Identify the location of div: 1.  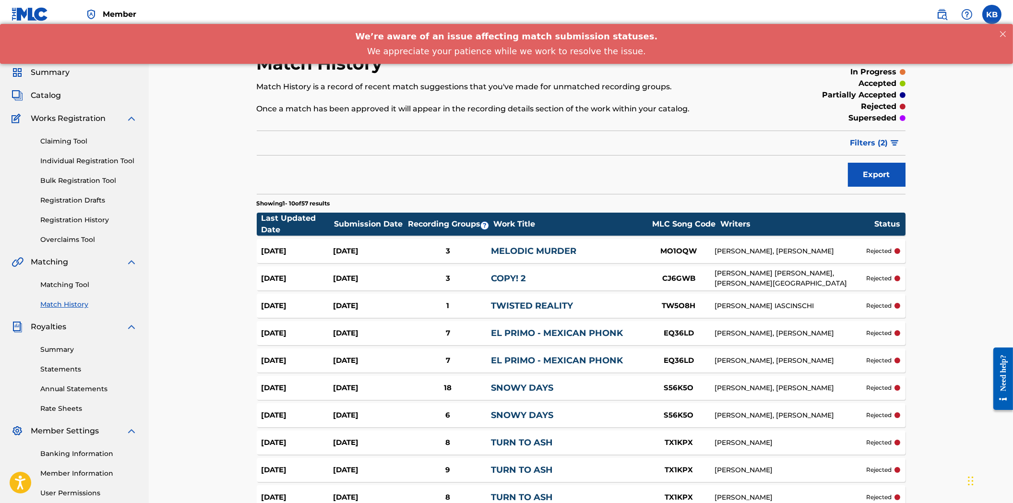
(448, 306).